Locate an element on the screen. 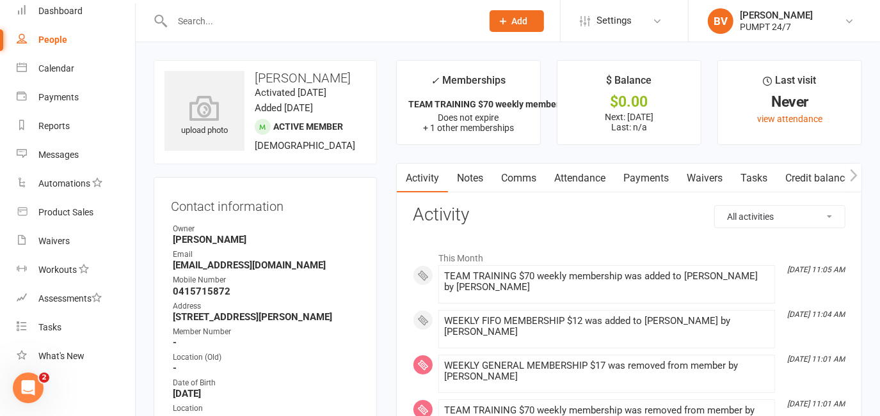 The height and width of the screenshot is (416, 880). div: upload photo is located at coordinates (204, 116).